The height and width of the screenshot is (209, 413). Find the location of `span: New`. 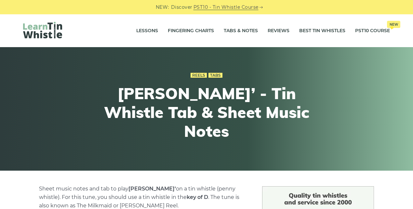

span: New is located at coordinates (394, 24).